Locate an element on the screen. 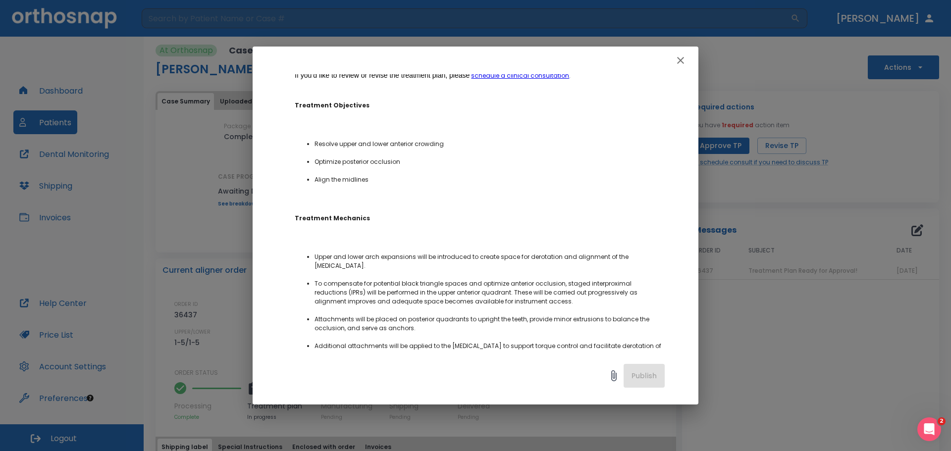 The image size is (951, 451). a: schedule a clinical consultation is located at coordinates (520, 75).